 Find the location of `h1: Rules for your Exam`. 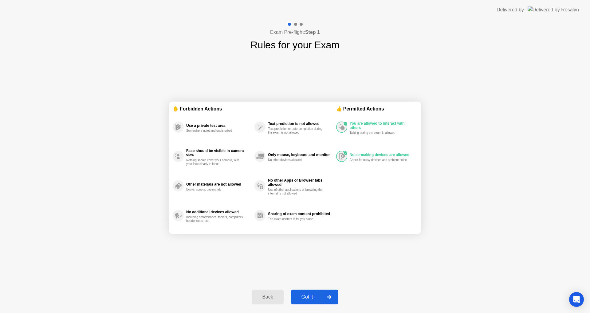

h1: Rules for your Exam is located at coordinates (295, 45).